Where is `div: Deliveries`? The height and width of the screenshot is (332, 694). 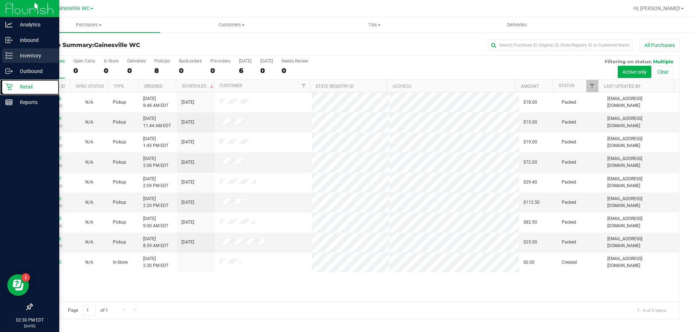 div: Deliveries is located at coordinates (136, 61).